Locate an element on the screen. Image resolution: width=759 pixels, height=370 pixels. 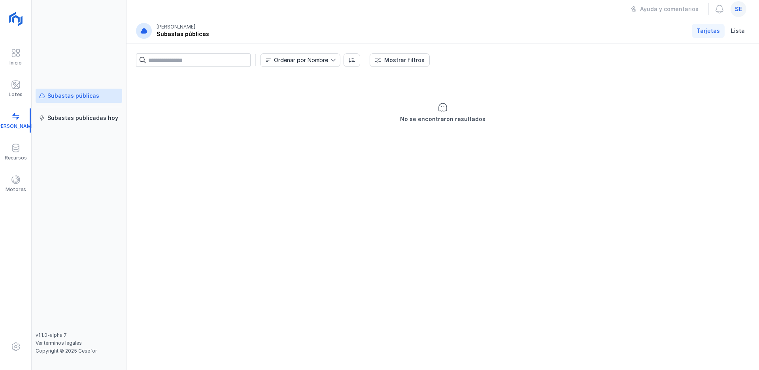
div: Copyright © 2025 Cesefor is located at coordinates (79, 351).